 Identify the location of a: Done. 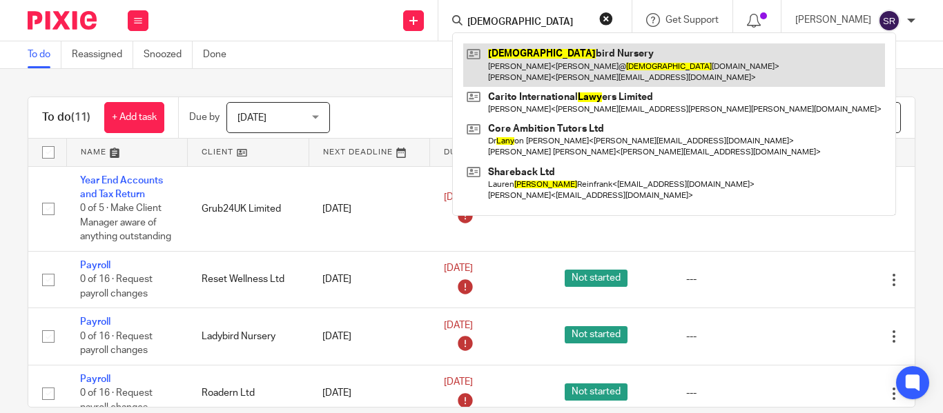
(219, 55).